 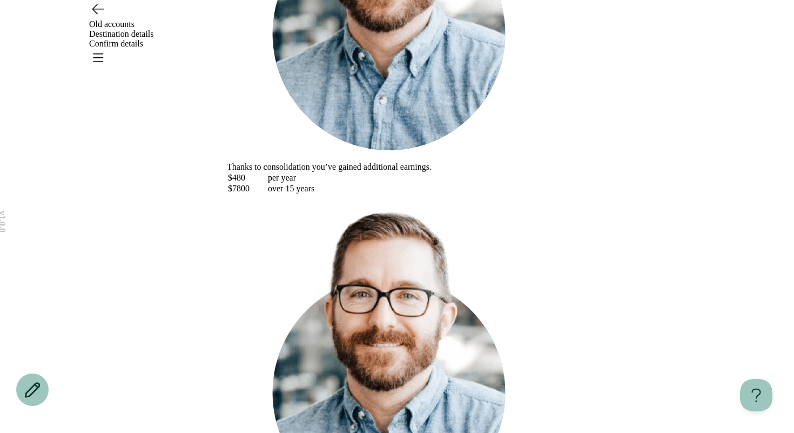 What do you see at coordinates (397, 167) in the screenshot?
I see `div: Thanks to consolidation you’ve gained additional earnings.` at bounding box center [397, 167].